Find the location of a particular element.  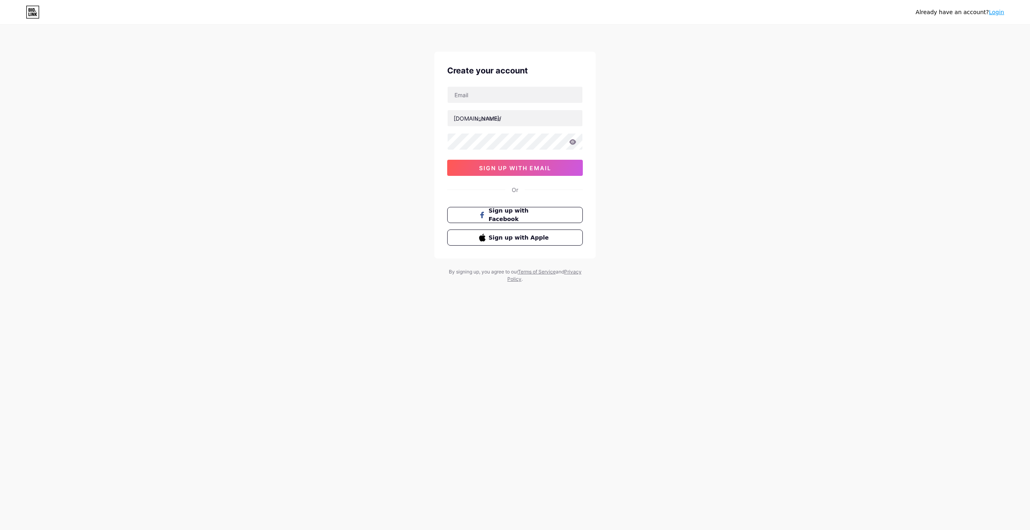

div: By signing up, you agree to our and . is located at coordinates (515, 276).